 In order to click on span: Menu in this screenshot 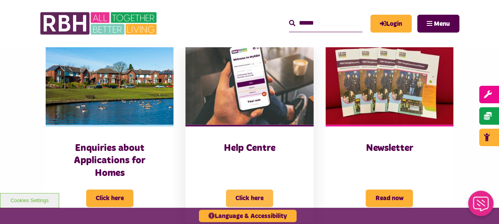, I will do `click(442, 24)`.